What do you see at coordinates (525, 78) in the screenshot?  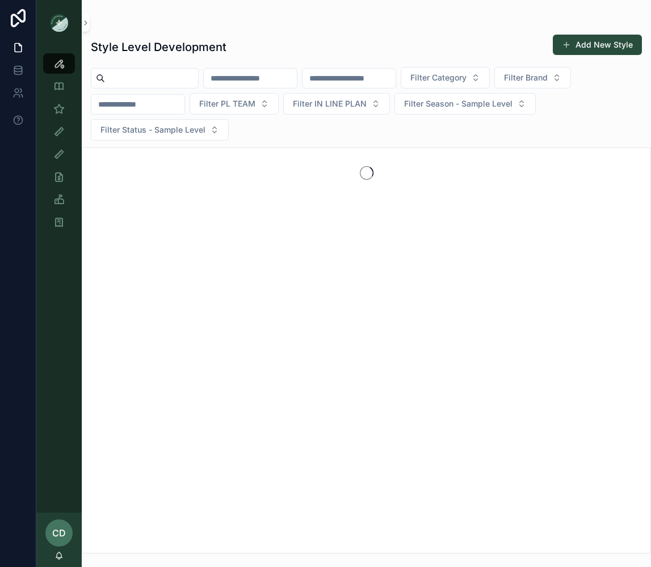 I see `span: Filter Brand` at bounding box center [525, 78].